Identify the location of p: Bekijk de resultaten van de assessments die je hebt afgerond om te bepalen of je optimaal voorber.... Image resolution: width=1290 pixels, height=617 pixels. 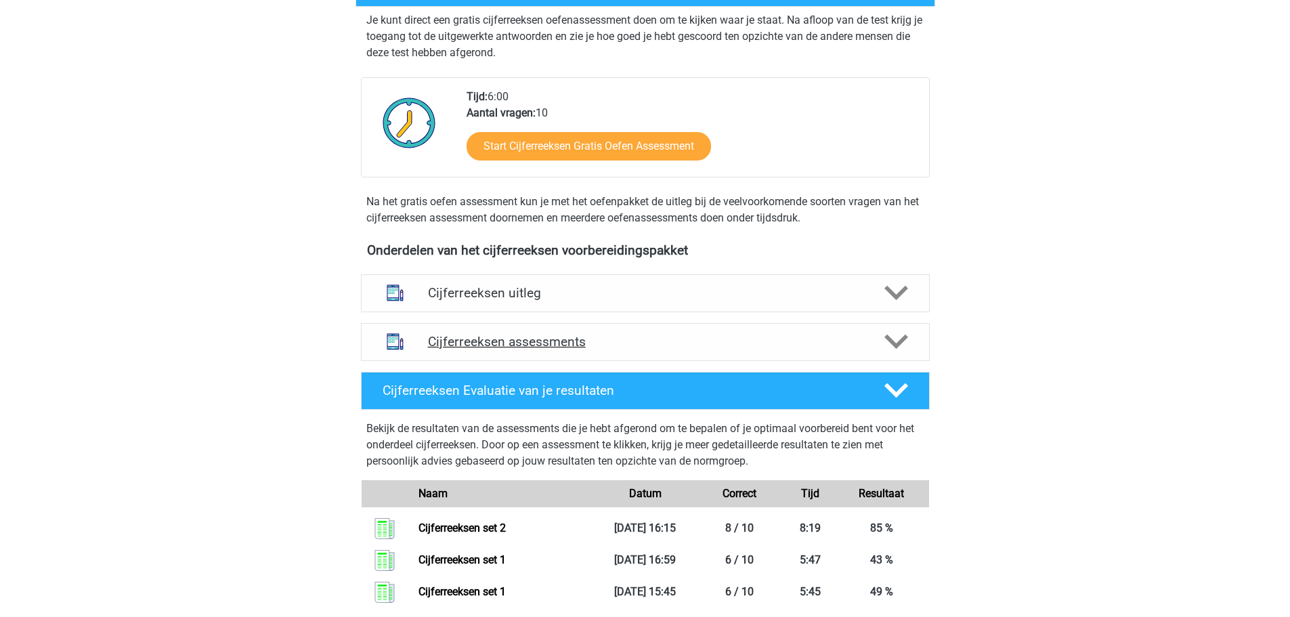
(646, 445).